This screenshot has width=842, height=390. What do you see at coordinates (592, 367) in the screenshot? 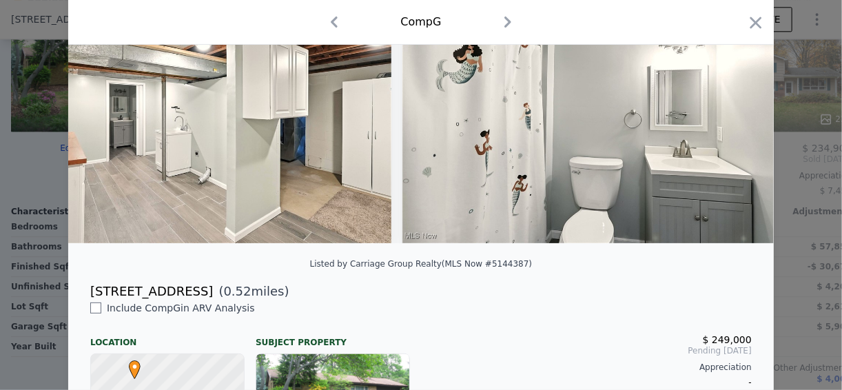
I see `div: Appreciation` at bounding box center [592, 367].